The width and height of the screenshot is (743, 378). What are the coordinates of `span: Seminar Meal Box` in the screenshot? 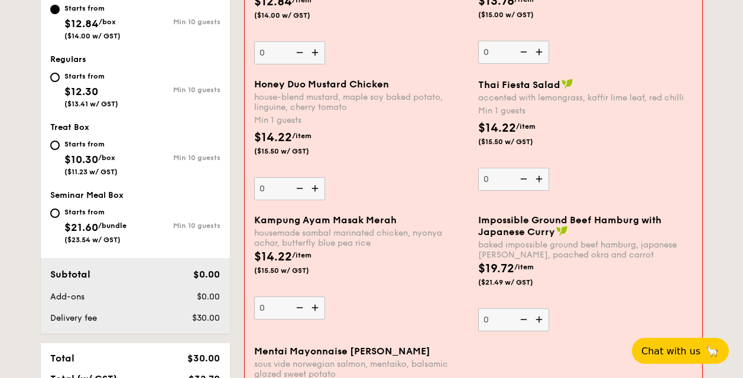 It's located at (87, 195).